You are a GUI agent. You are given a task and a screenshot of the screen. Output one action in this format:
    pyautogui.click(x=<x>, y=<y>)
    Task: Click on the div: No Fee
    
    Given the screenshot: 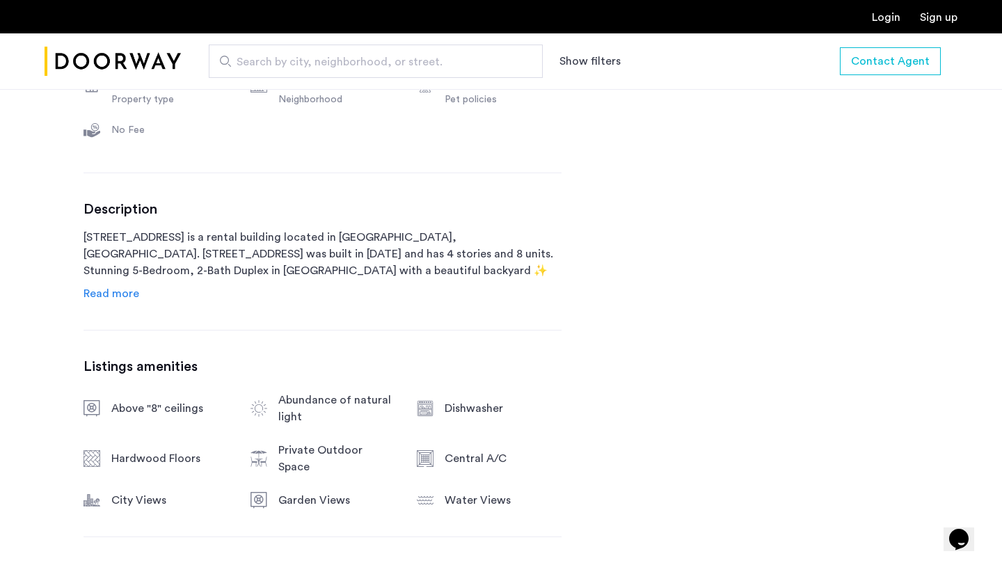 What is the action you would take?
    pyautogui.click(x=170, y=130)
    